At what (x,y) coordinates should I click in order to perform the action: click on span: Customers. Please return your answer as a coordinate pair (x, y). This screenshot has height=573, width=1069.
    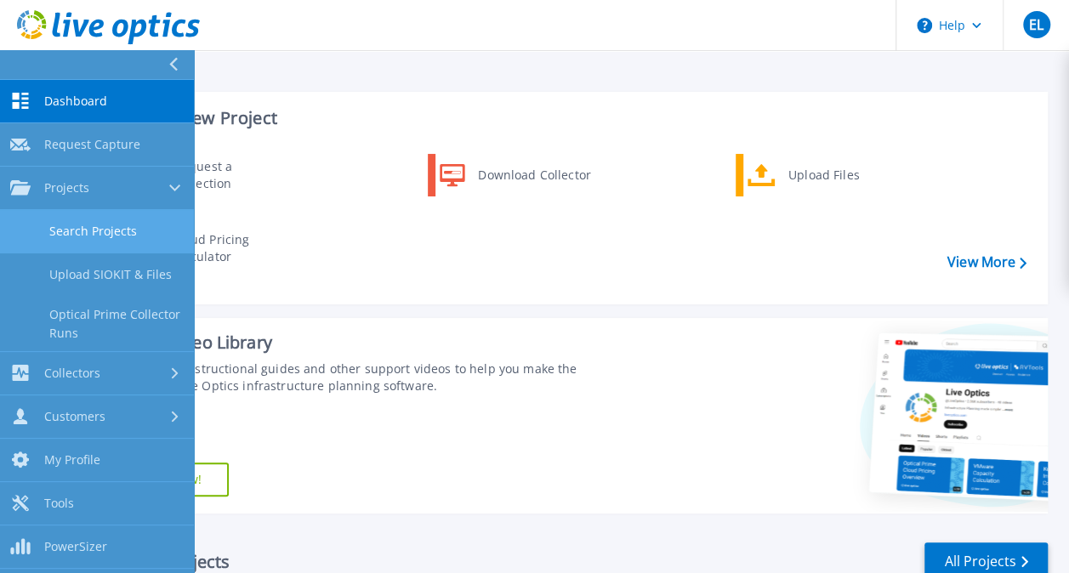
    Looking at the image, I should click on (75, 417).